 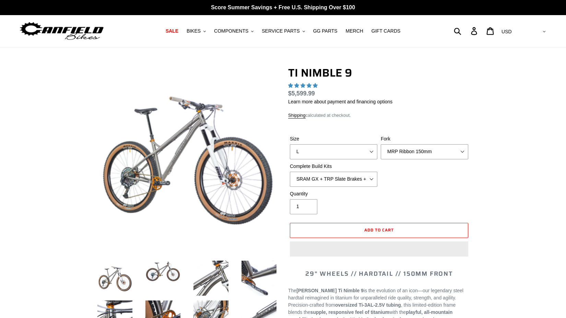 What do you see at coordinates (379, 73) in the screenshot?
I see `h1: TI NIMBLE 9` at bounding box center [379, 73].